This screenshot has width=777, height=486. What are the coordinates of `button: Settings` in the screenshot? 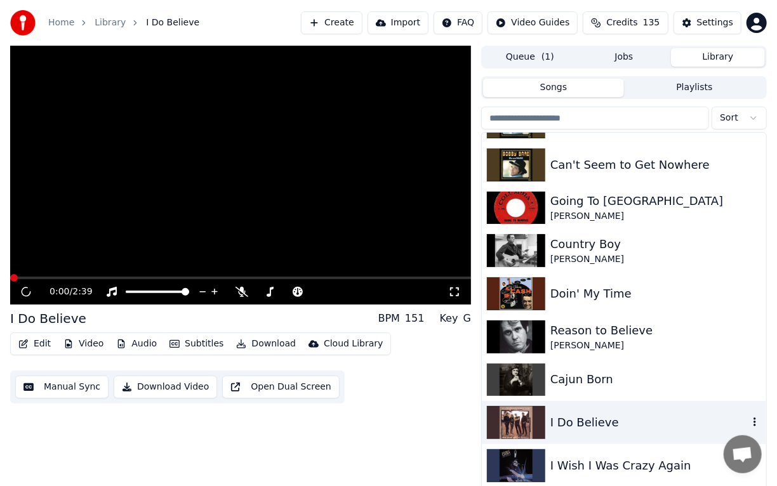 It's located at (707, 23).